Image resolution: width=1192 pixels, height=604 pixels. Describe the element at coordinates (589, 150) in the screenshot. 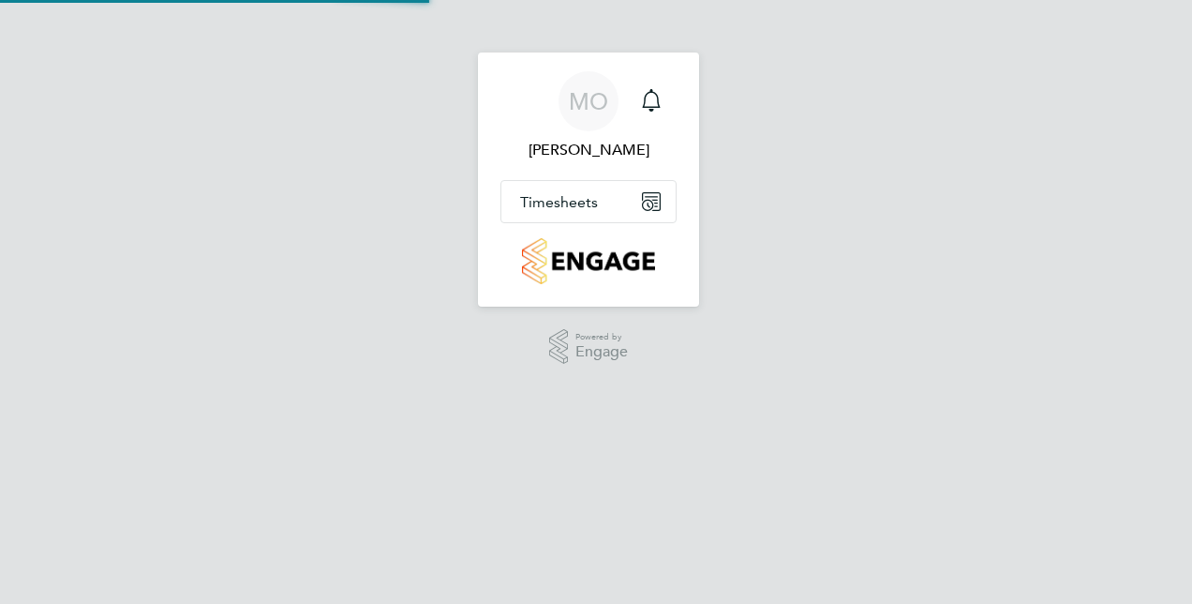

I see `span: Matthew ODowd` at that location.